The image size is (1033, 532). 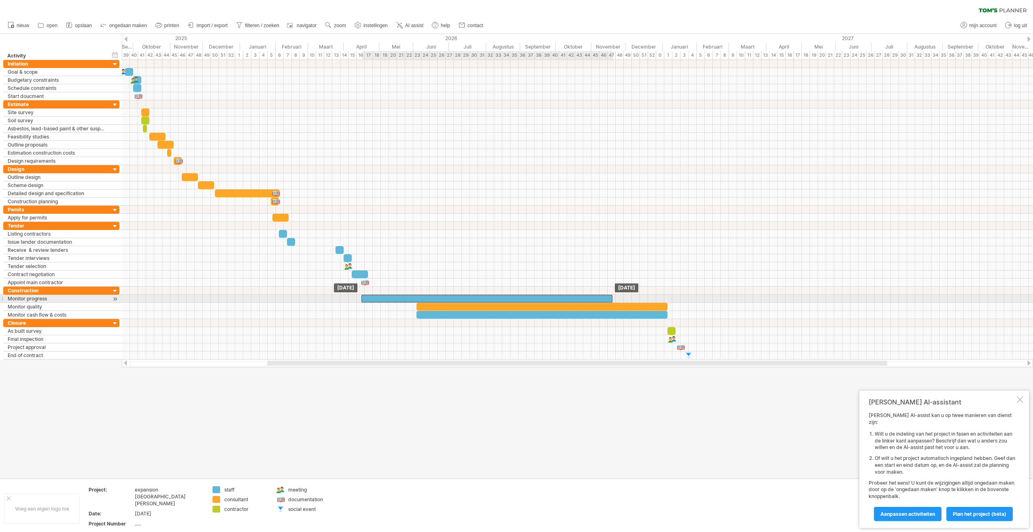 What do you see at coordinates (431, 47) in the screenshot?
I see `div: Juni 2026` at bounding box center [431, 47].